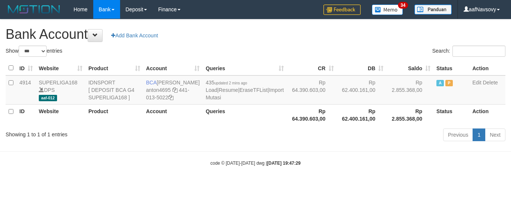 The image size is (511, 214). I want to click on th: Product: activate to sort column ascending, so click(114, 68).